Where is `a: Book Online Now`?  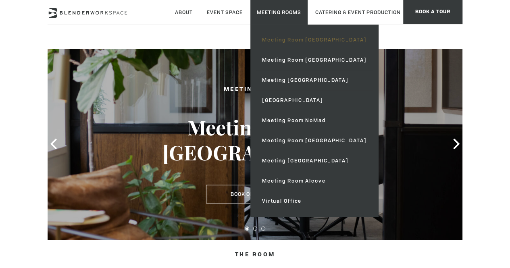 a: Book Online Now is located at coordinates (255, 194).